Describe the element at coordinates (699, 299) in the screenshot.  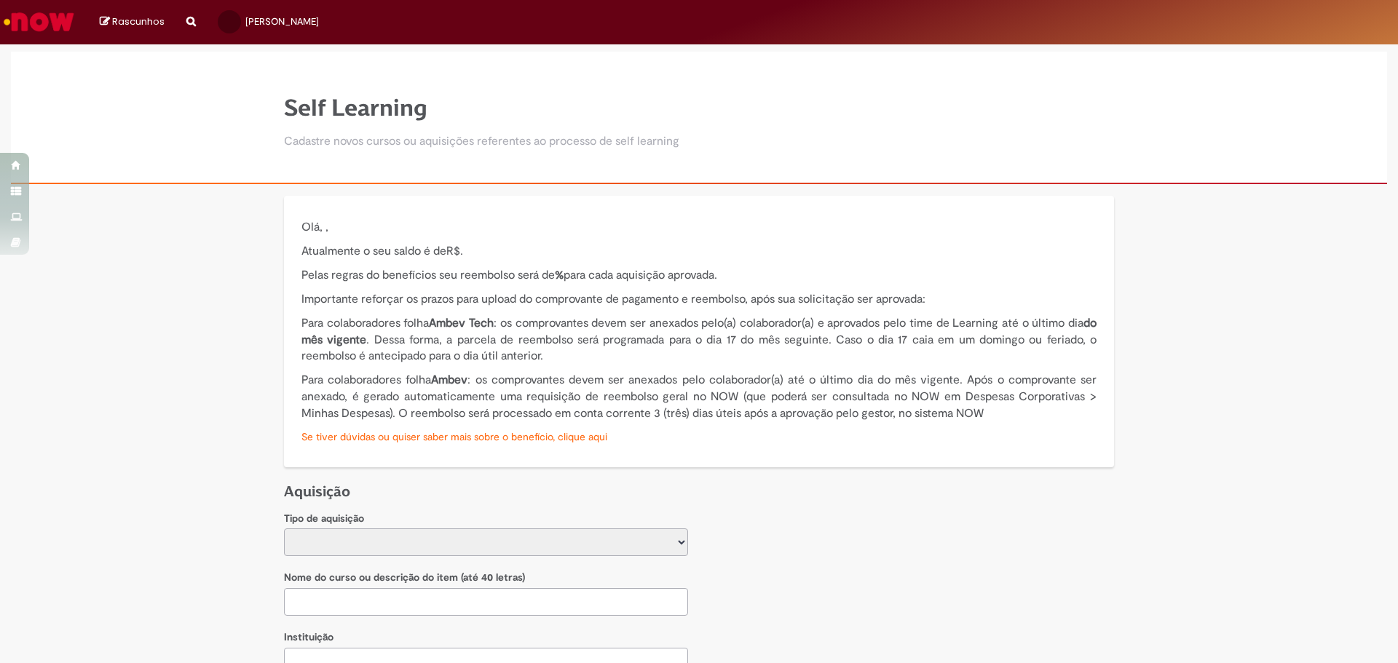
I see `p: Importante reforçar os prazos para upload do comprovante de pagamento e reembolso, após sua solic...` at that location.